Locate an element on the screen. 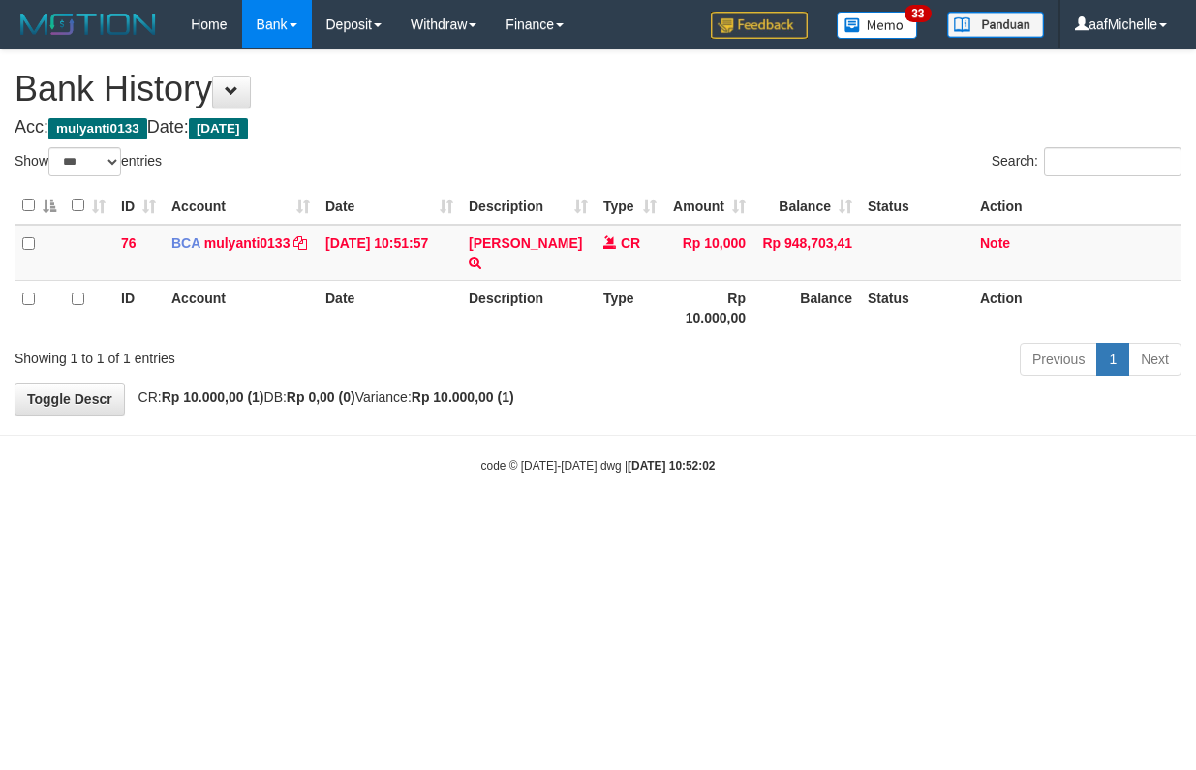 The height and width of the screenshot is (770, 1196). th: Account: activate to sort column ascending is located at coordinates (240, 205).